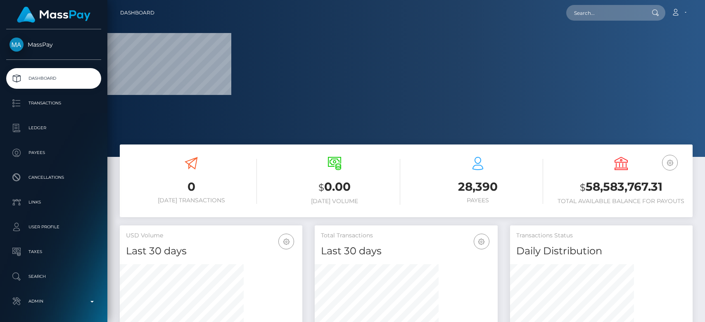  I want to click on h5: Total Transactions, so click(406, 236).